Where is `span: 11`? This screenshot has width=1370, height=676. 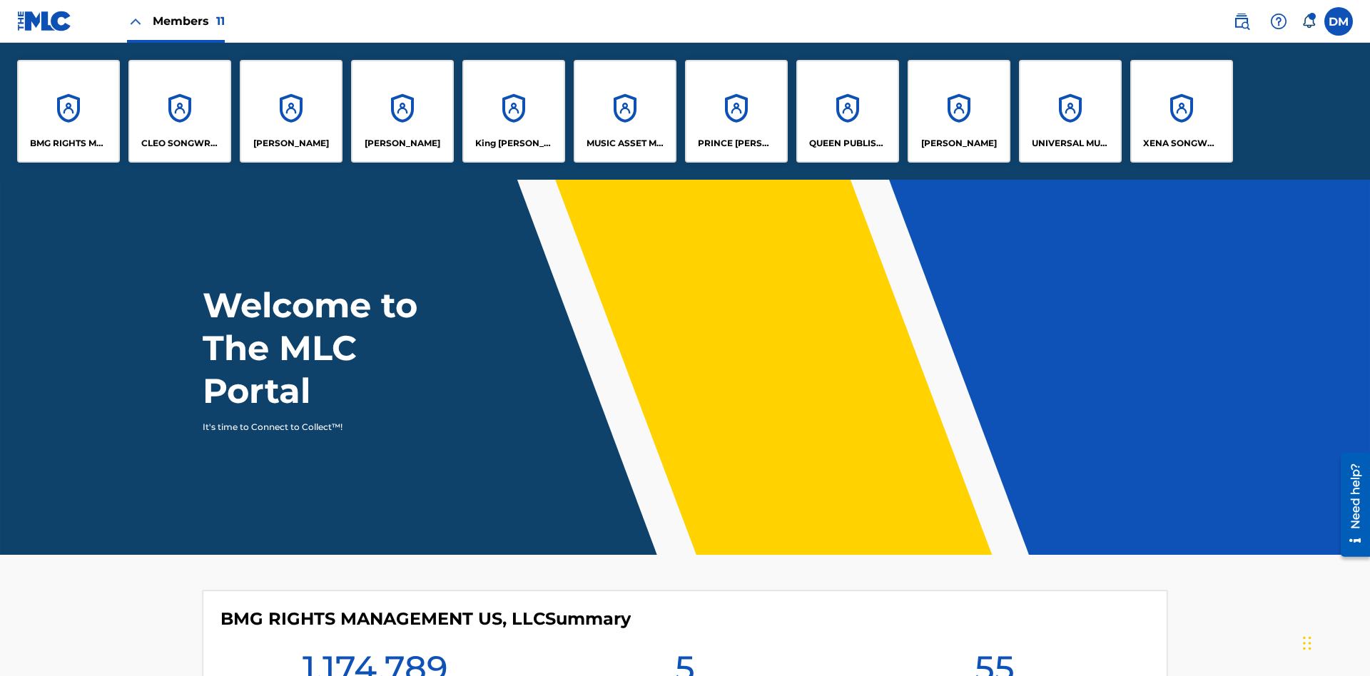 span: 11 is located at coordinates (220, 21).